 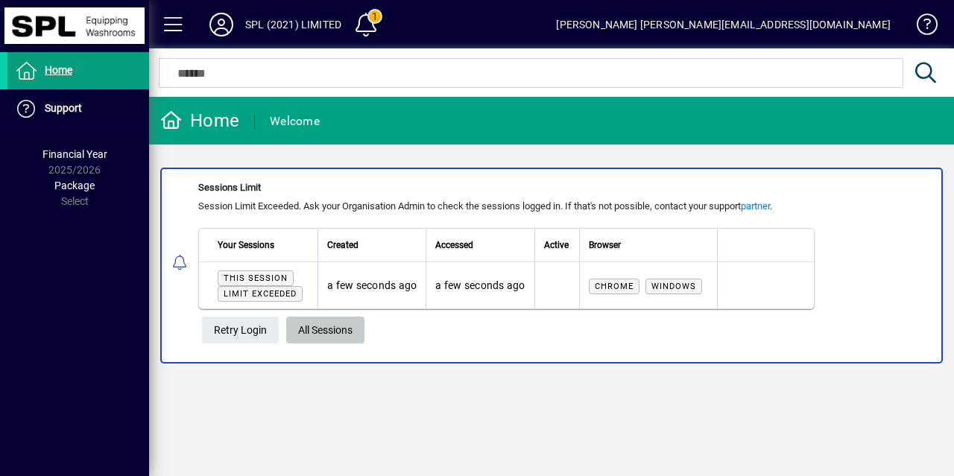 What do you see at coordinates (755, 206) in the screenshot?
I see `a: partner` at bounding box center [755, 206].